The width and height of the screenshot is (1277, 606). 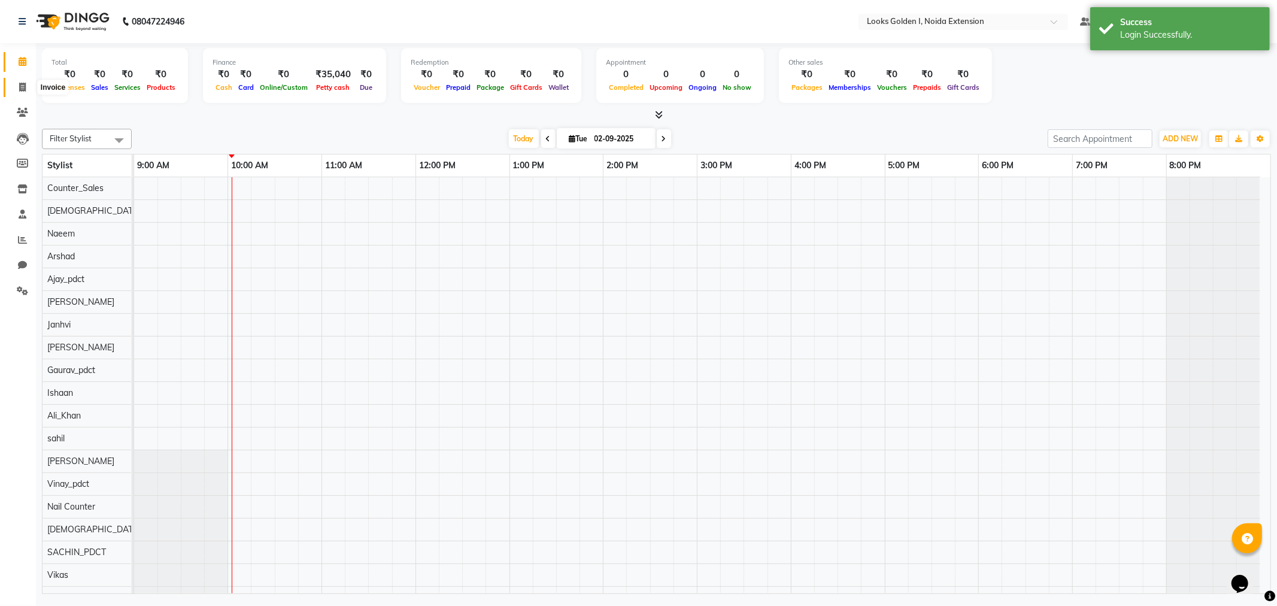 I want to click on a: 2:00 PM, so click(x=622, y=165).